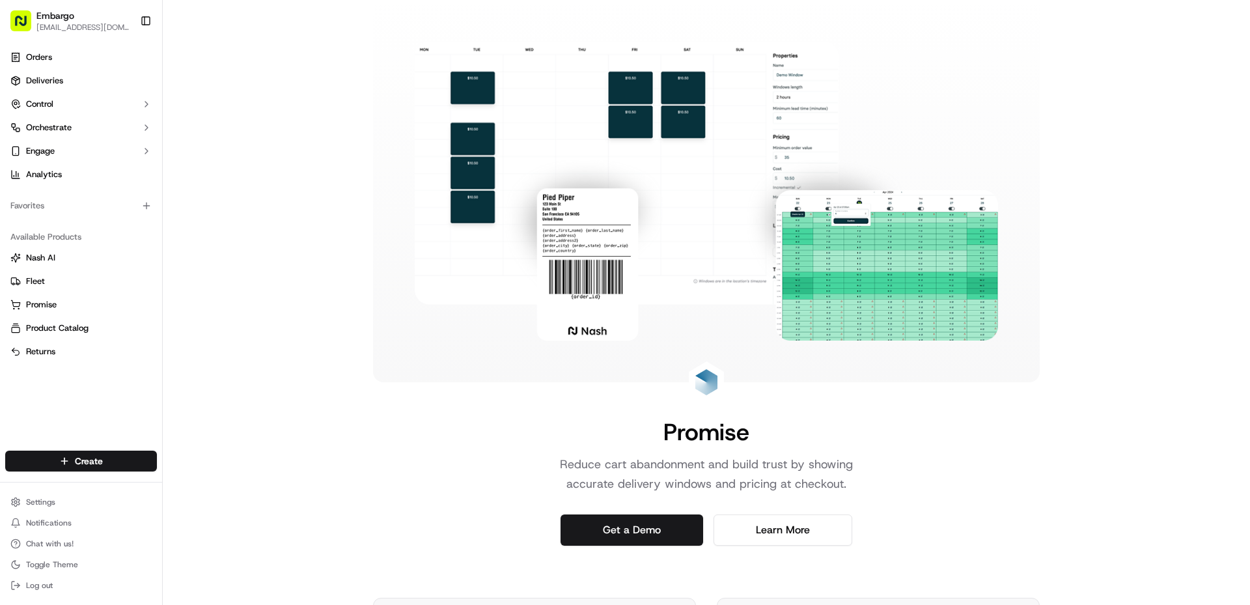 Image resolution: width=1250 pixels, height=605 pixels. Describe the element at coordinates (136, 131) in the screenshot. I see `div: Start new chat` at that location.